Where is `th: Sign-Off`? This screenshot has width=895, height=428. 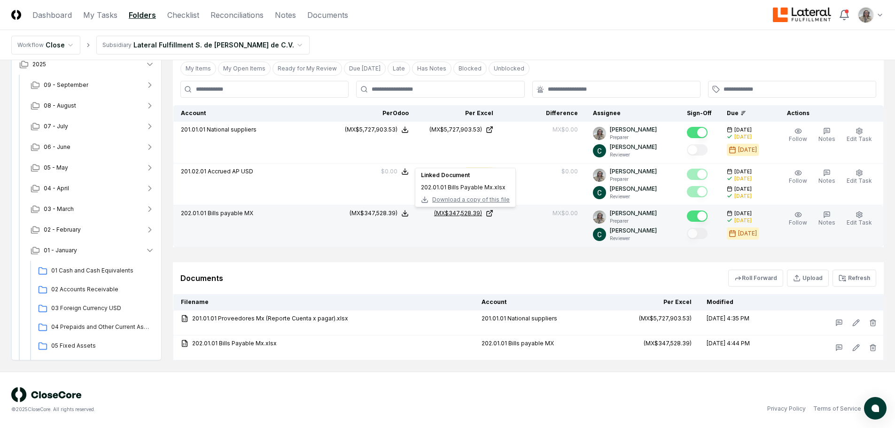 th: Sign-Off is located at coordinates (699, 113).